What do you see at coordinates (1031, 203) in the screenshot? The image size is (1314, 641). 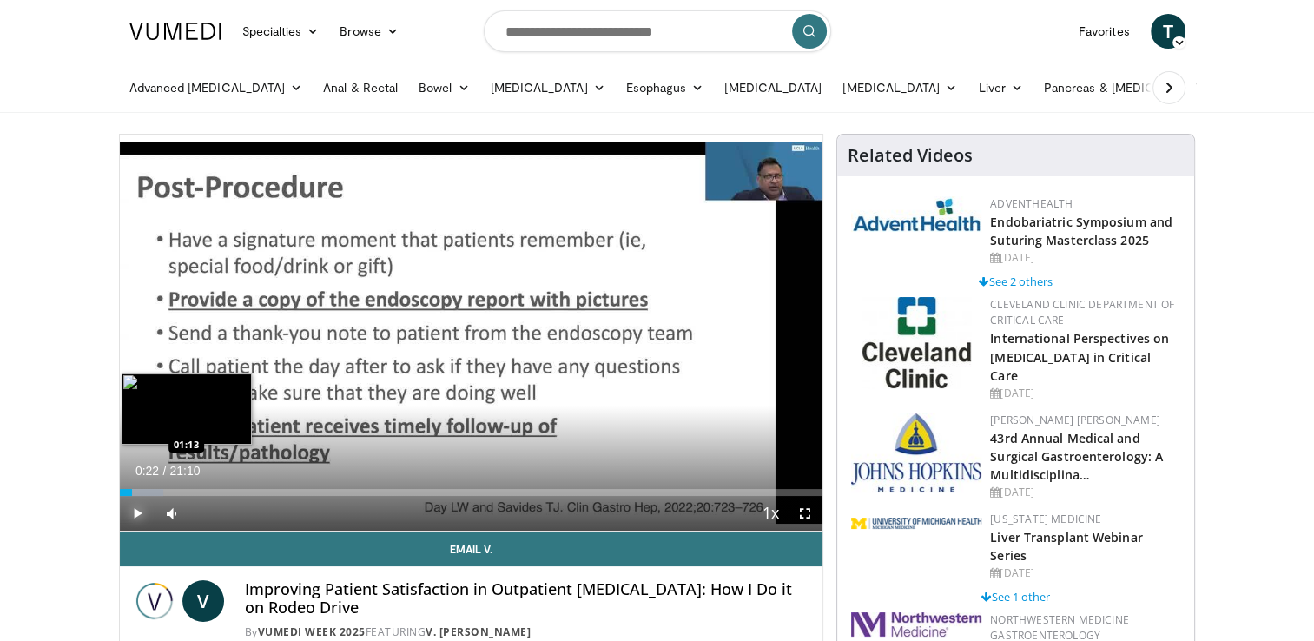 I see `a: AdventHealth` at bounding box center [1031, 203].